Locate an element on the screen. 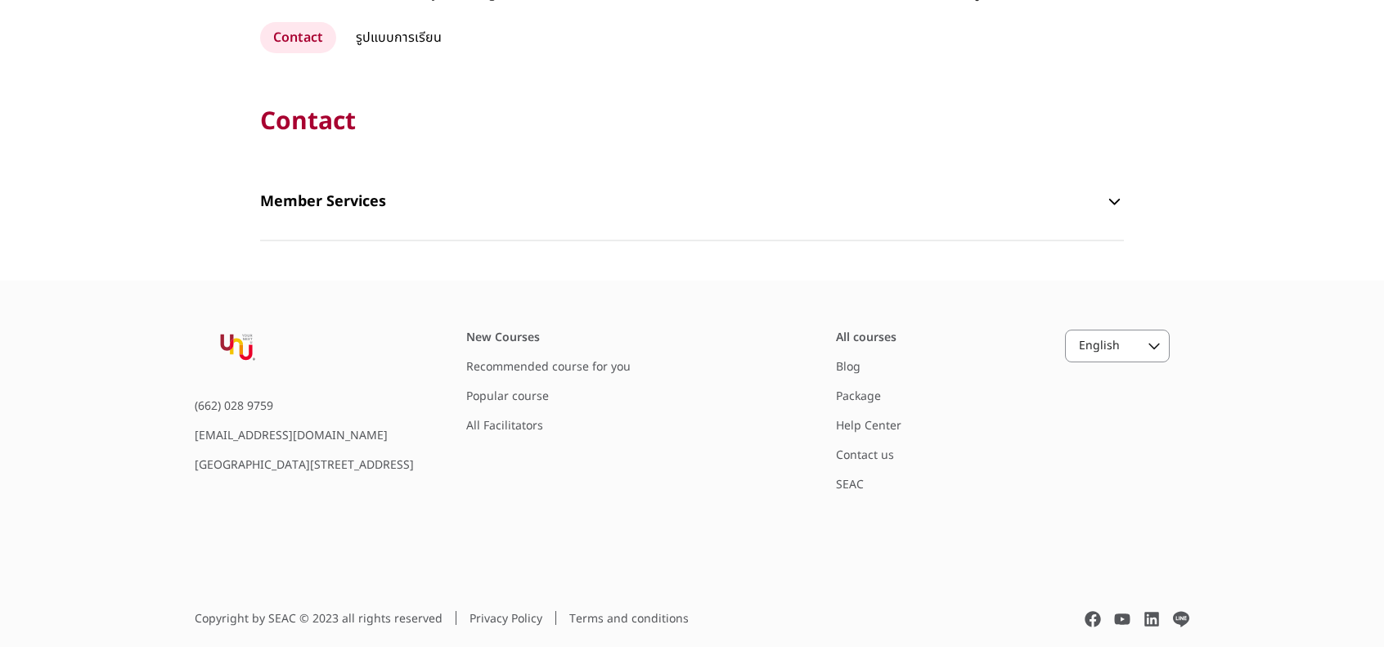  p: รูปแบบการเรียน is located at coordinates (398, 38).